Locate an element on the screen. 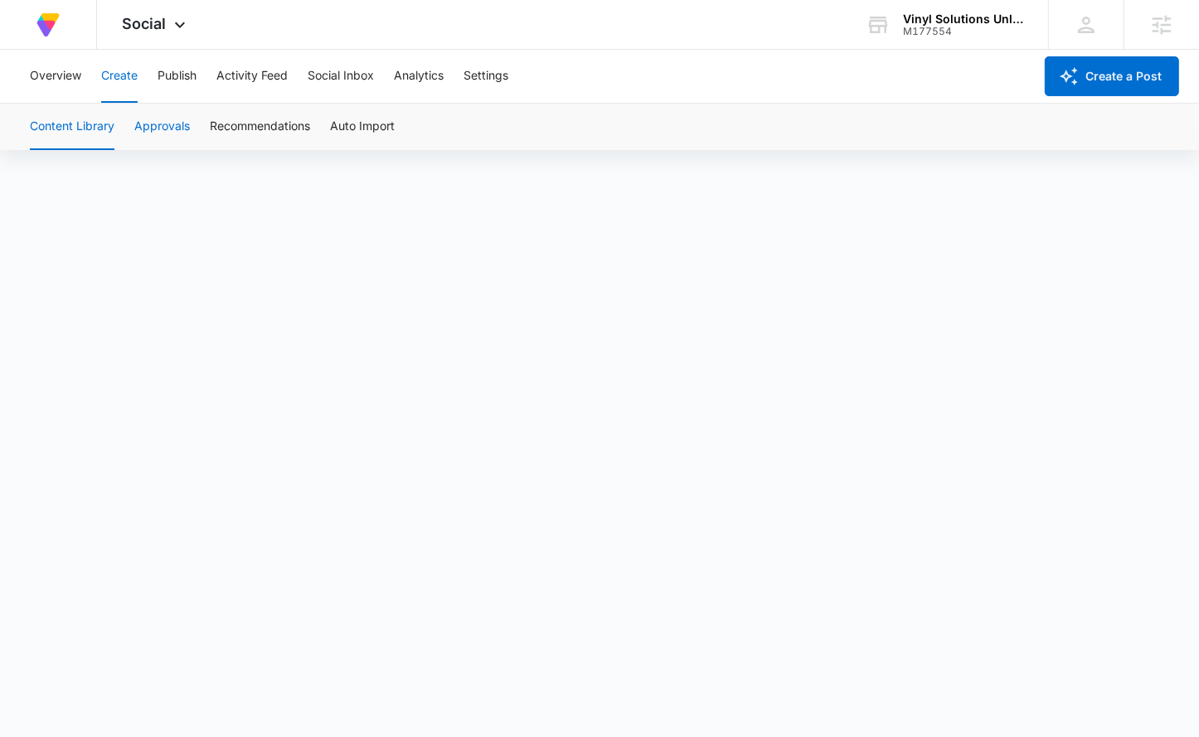 The image size is (1199, 737). button: Publish is located at coordinates (177, 76).